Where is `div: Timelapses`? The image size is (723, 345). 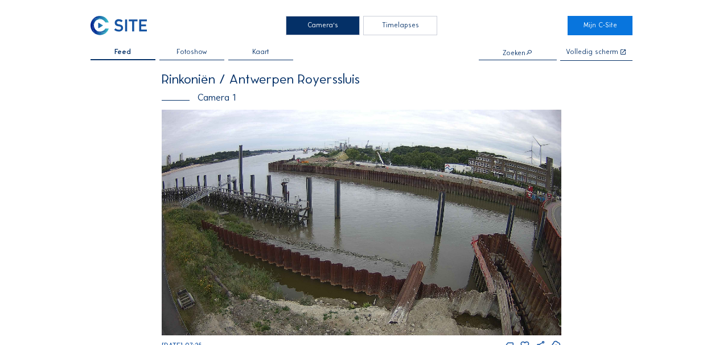 div: Timelapses is located at coordinates (400, 25).